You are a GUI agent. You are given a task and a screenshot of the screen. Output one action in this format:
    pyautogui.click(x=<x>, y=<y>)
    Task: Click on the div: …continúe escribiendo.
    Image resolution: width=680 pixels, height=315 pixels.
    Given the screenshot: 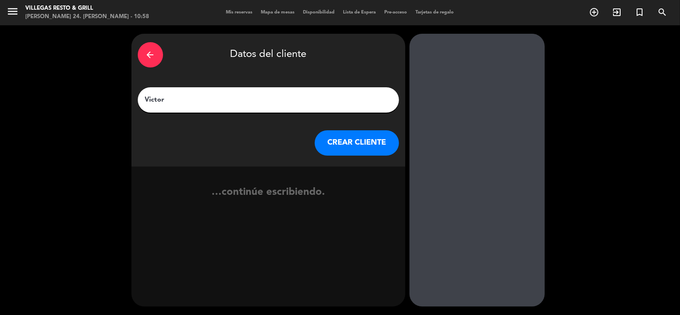 What is the action you would take?
    pyautogui.click(x=268, y=200)
    